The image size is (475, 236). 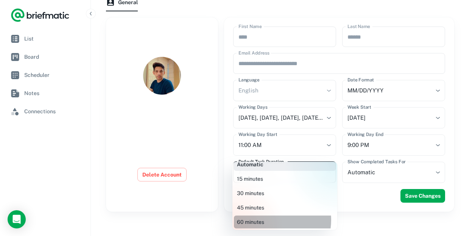 What do you see at coordinates (285, 179) in the screenshot?
I see `li: 15 minutes` at bounding box center [285, 179].